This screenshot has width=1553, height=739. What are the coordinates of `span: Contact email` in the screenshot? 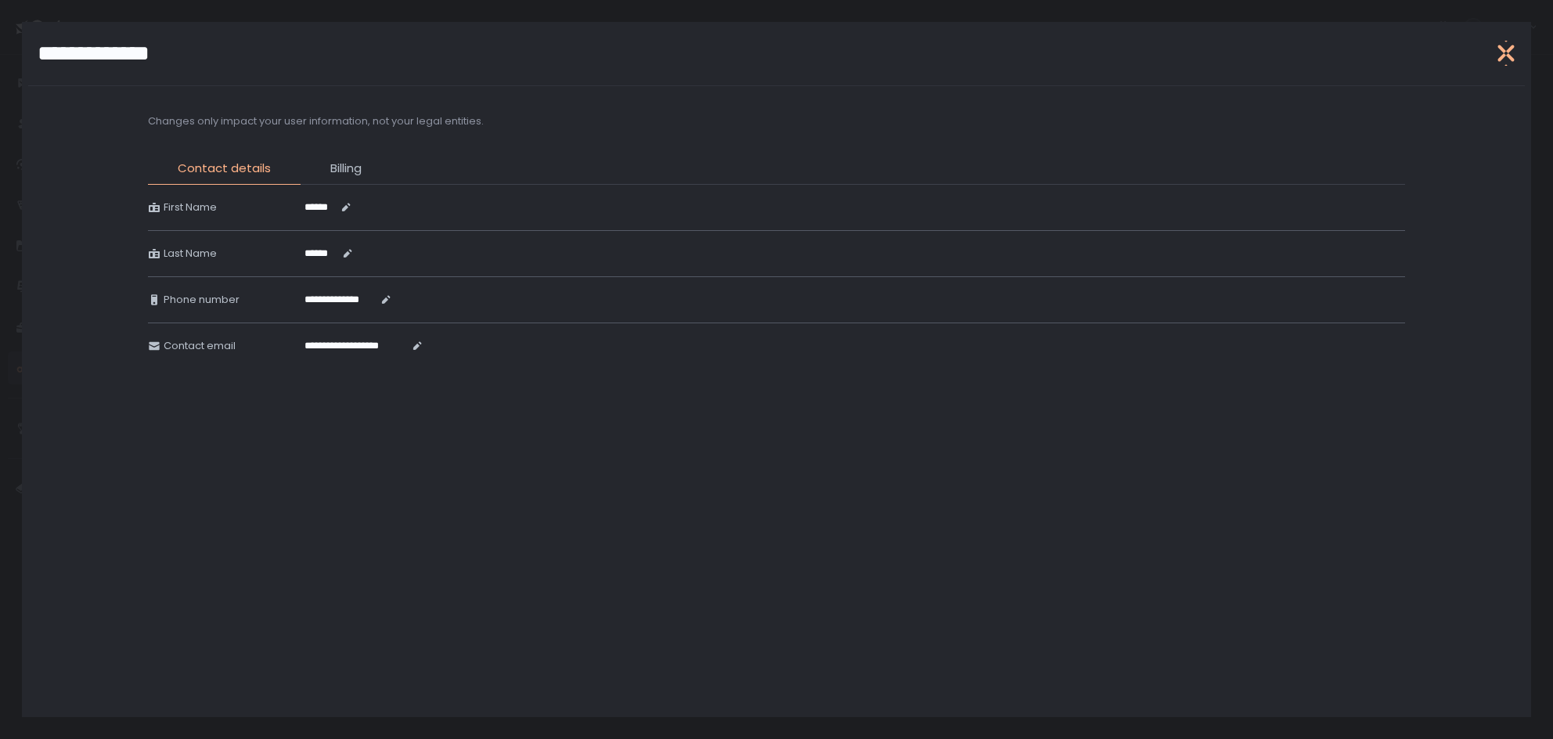 It's located at (200, 346).